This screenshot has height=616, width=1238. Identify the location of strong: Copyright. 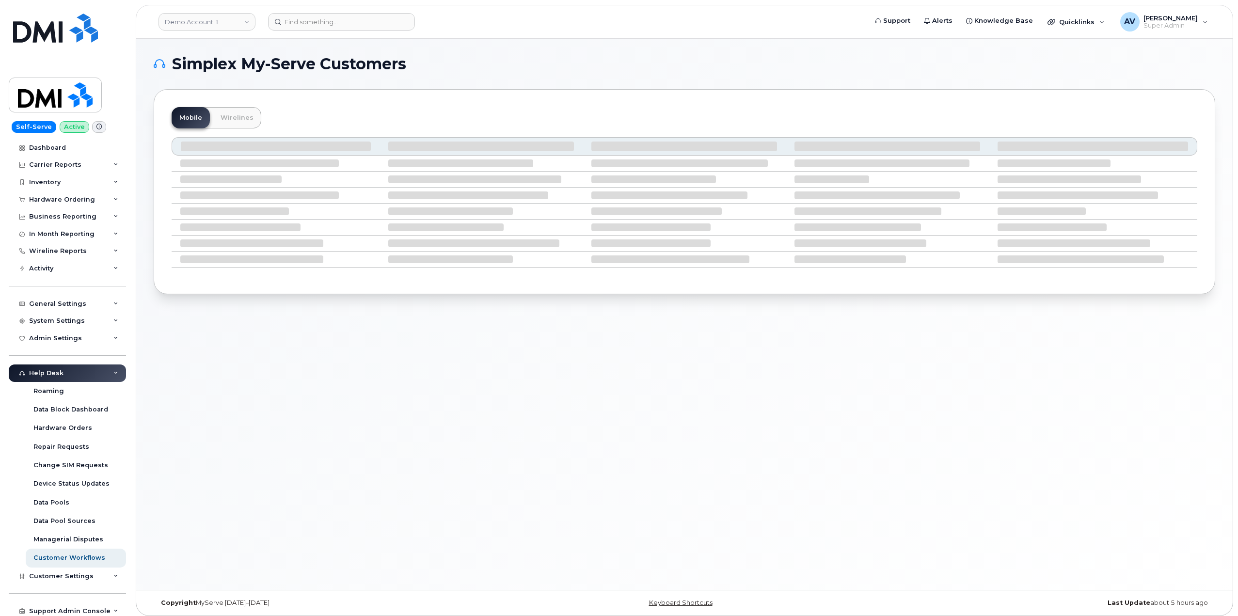
(178, 603).